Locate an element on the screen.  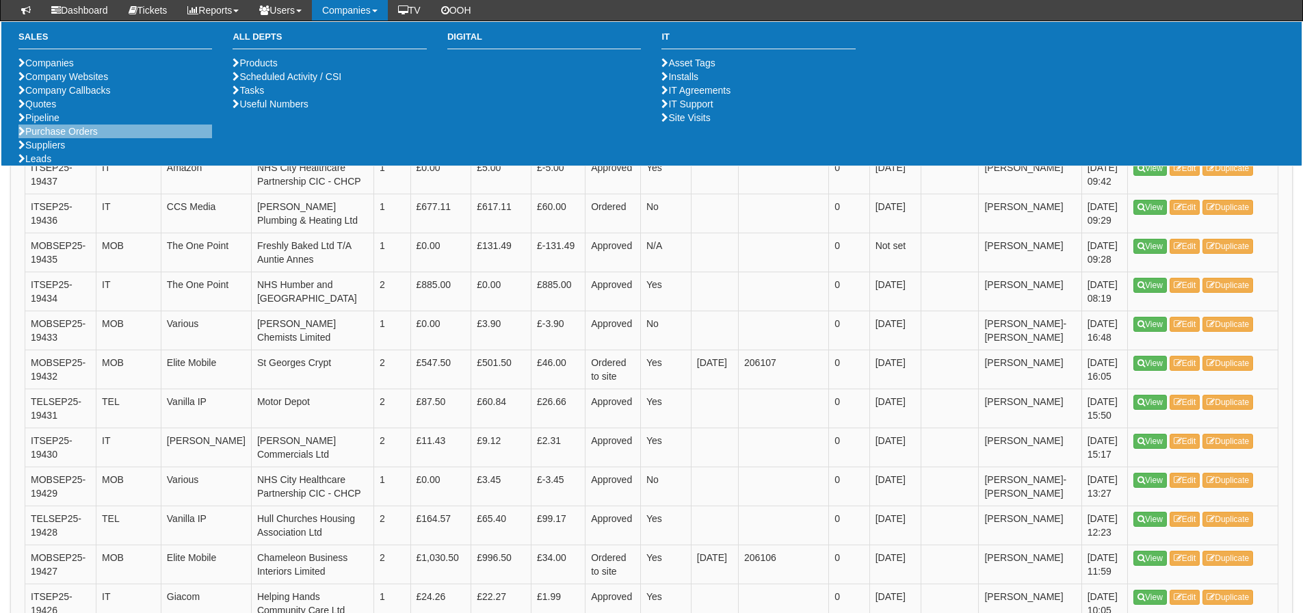
a: Suppliers is located at coordinates (42, 145).